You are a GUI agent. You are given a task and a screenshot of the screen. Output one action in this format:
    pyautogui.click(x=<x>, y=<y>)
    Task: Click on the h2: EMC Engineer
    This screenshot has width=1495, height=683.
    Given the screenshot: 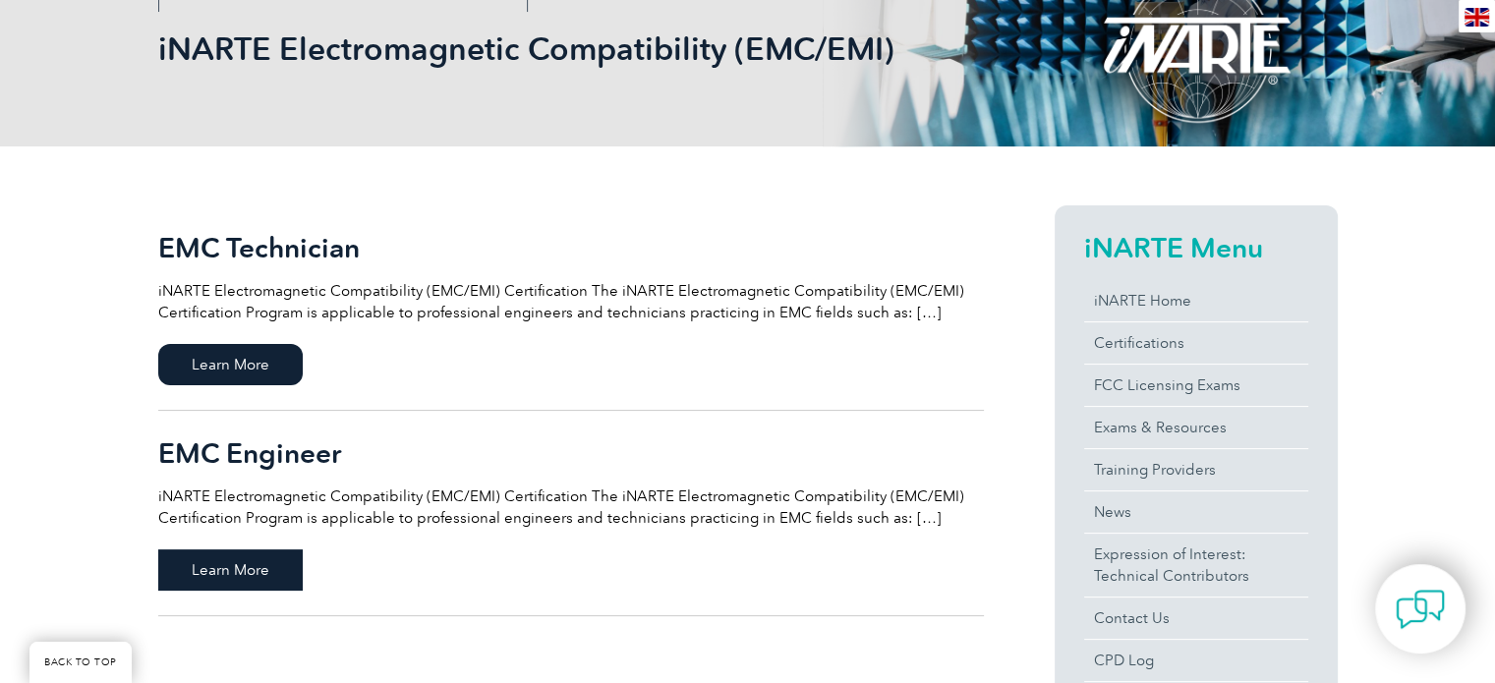 What is the action you would take?
    pyautogui.click(x=571, y=453)
    